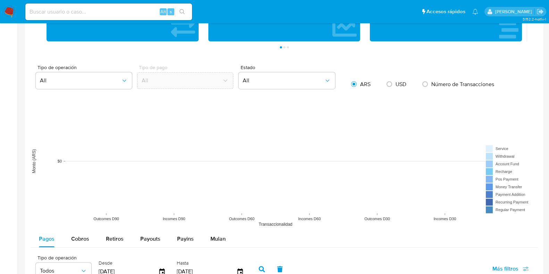 The width and height of the screenshot is (549, 274). Describe the element at coordinates (446, 11) in the screenshot. I see `span: Accesos rápidos` at that location.